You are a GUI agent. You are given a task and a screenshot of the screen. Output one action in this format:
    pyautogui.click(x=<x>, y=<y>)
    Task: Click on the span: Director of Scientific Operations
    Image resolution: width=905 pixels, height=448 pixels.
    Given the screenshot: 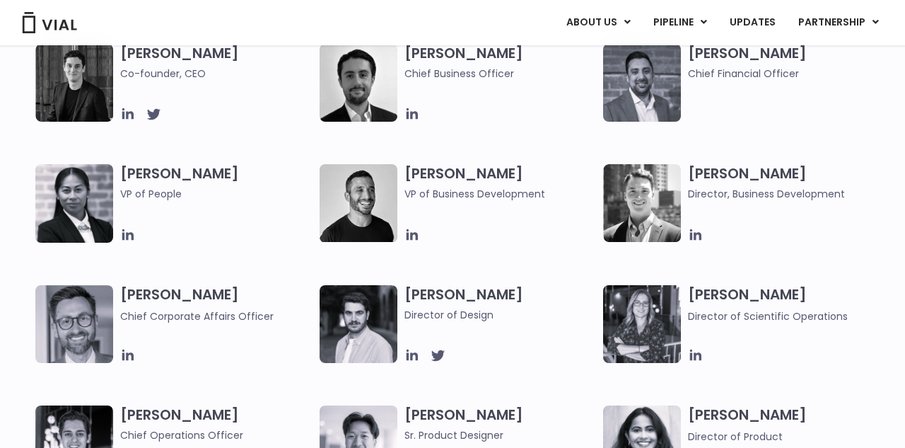 What is the action you would take?
    pyautogui.click(x=768, y=316)
    